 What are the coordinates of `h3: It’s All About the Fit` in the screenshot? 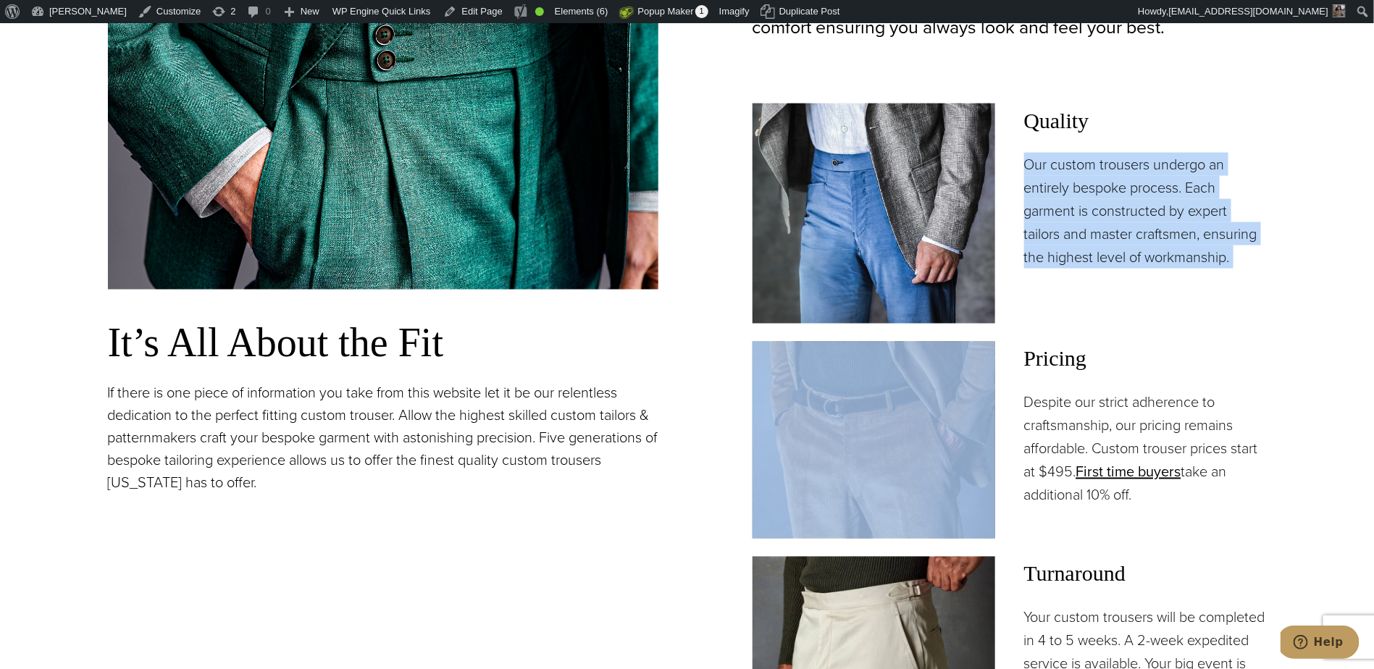 It's located at (383, 343).